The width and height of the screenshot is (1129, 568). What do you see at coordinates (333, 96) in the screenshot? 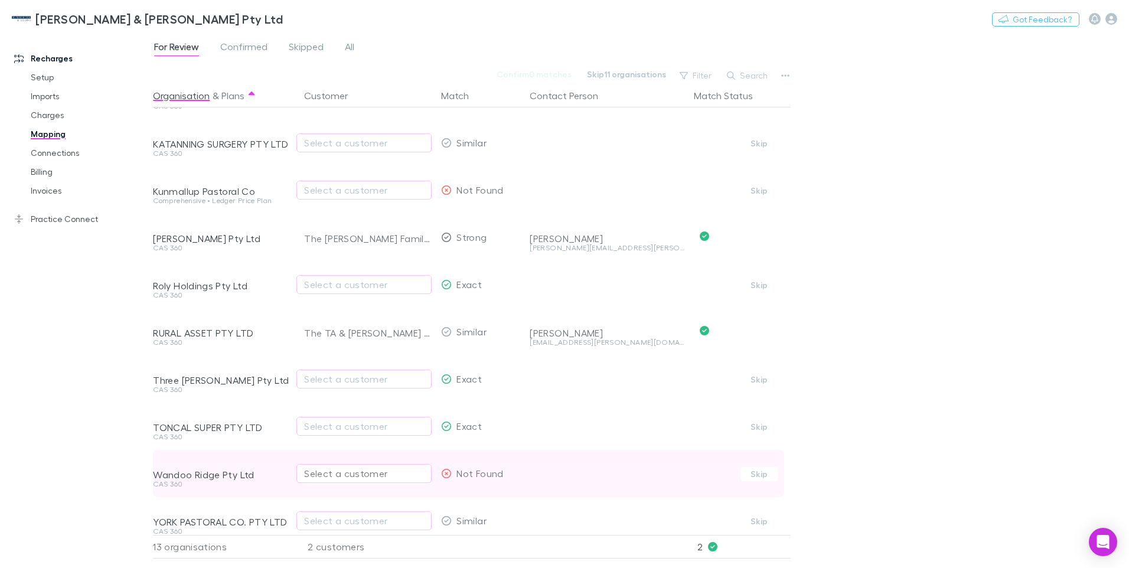
I see `button: Customer` at bounding box center [333, 96].